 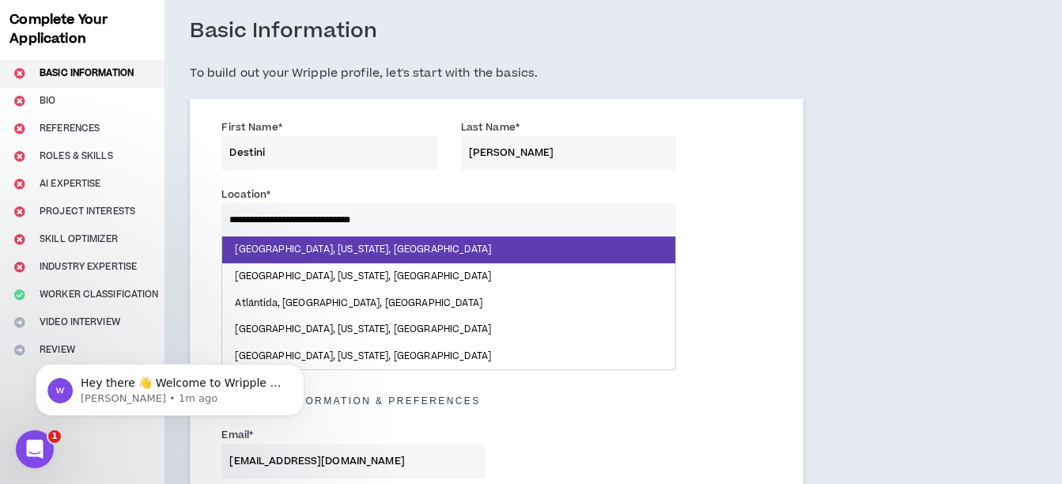 What do you see at coordinates (490, 127) in the screenshot?
I see `label: Last Name` at bounding box center [490, 127].